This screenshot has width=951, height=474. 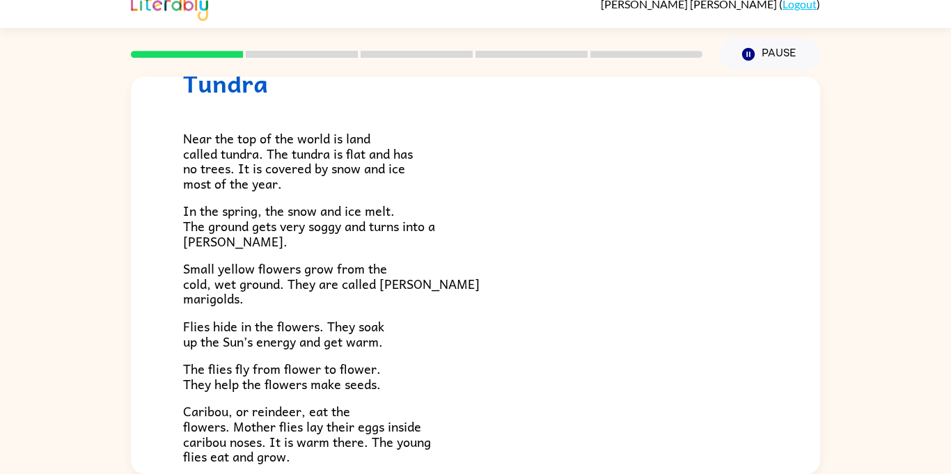 I want to click on h1: Tundra, so click(x=476, y=83).